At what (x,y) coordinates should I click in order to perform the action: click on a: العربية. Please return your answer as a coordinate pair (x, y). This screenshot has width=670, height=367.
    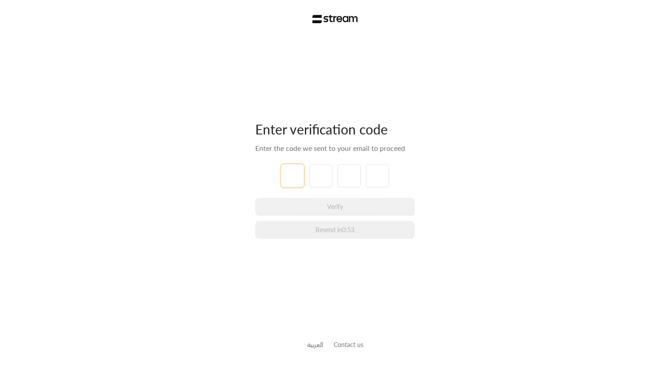
    Looking at the image, I should click on (315, 344).